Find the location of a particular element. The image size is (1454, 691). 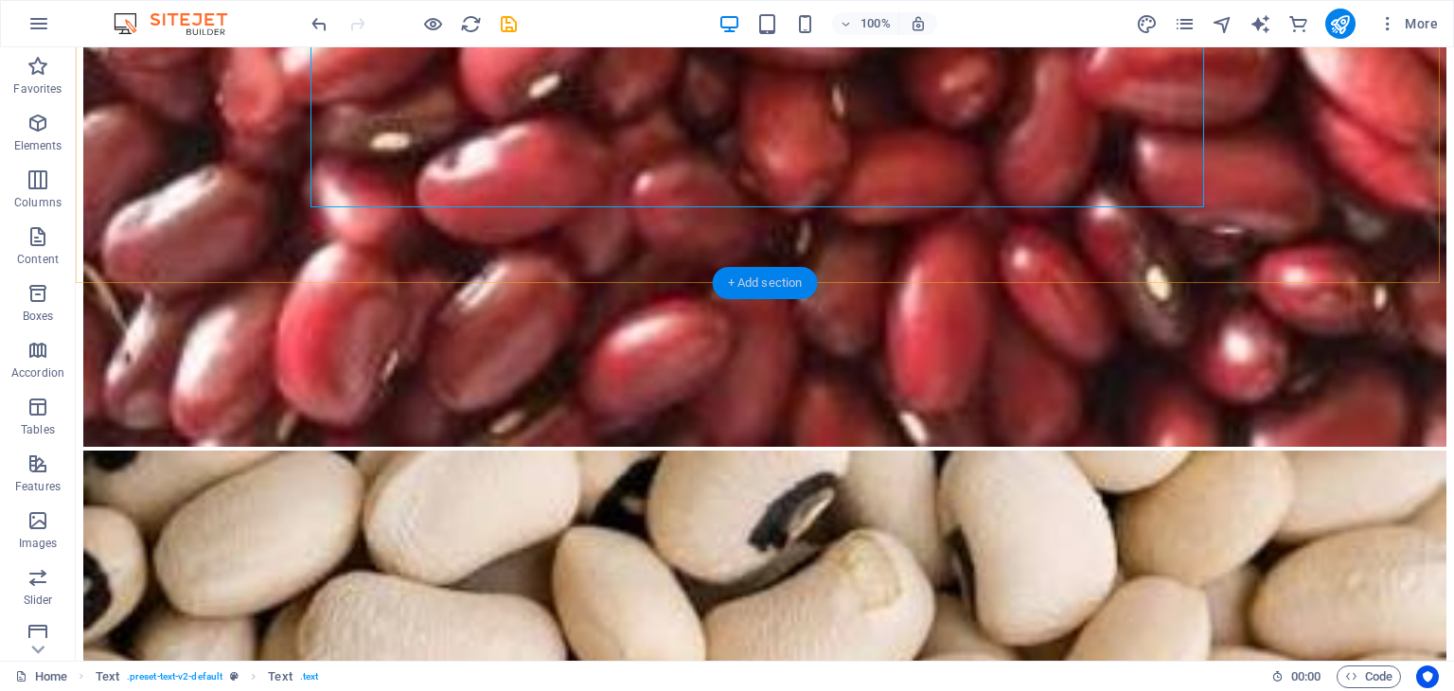

button: publish is located at coordinates (1340, 24).